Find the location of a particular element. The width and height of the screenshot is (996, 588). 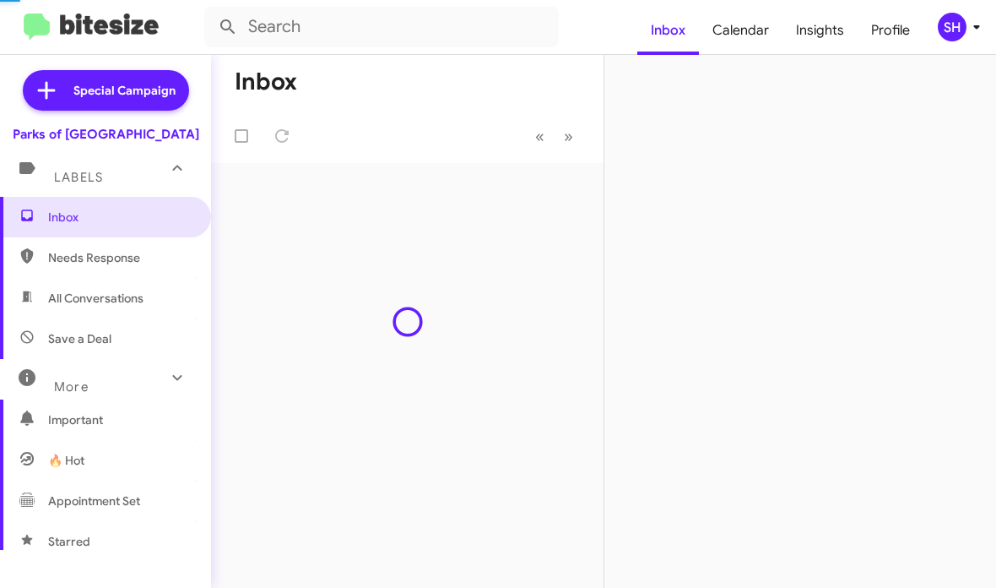

nav: Page navigation example is located at coordinates (555, 136).